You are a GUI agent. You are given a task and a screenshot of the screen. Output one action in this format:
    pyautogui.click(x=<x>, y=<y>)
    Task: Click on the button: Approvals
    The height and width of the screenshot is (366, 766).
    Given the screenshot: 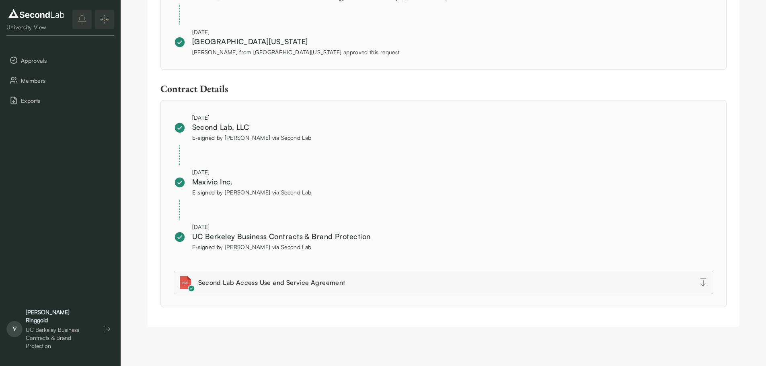 What is the action you would take?
    pyautogui.click(x=60, y=60)
    